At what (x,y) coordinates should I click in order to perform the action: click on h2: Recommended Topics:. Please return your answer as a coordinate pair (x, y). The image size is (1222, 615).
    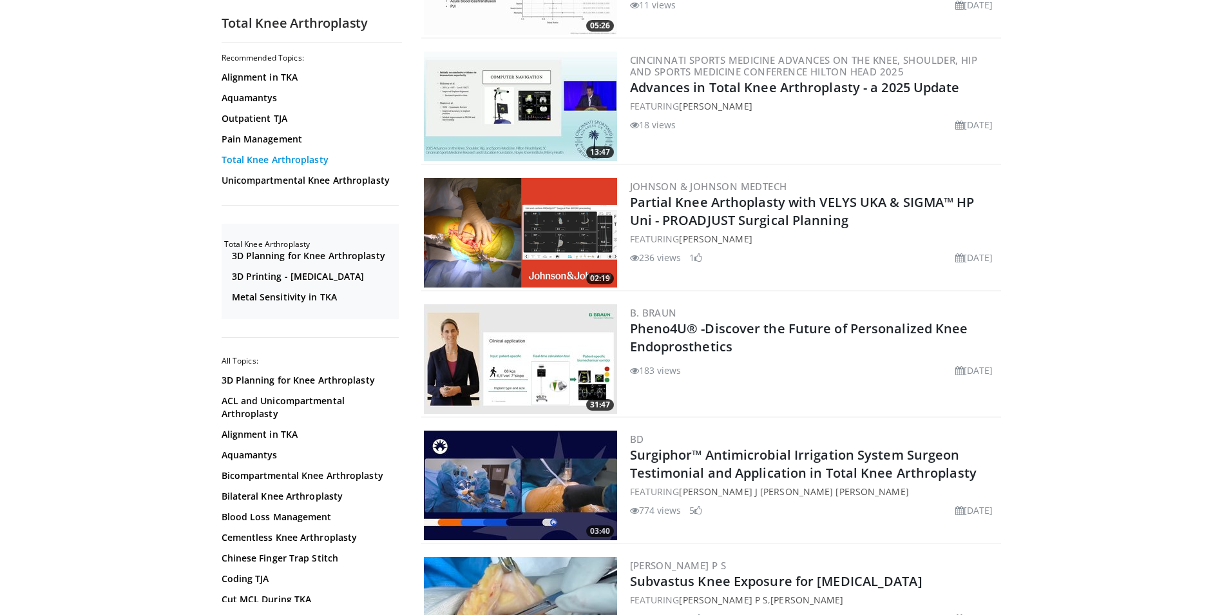
    Looking at the image, I should click on (310, 58).